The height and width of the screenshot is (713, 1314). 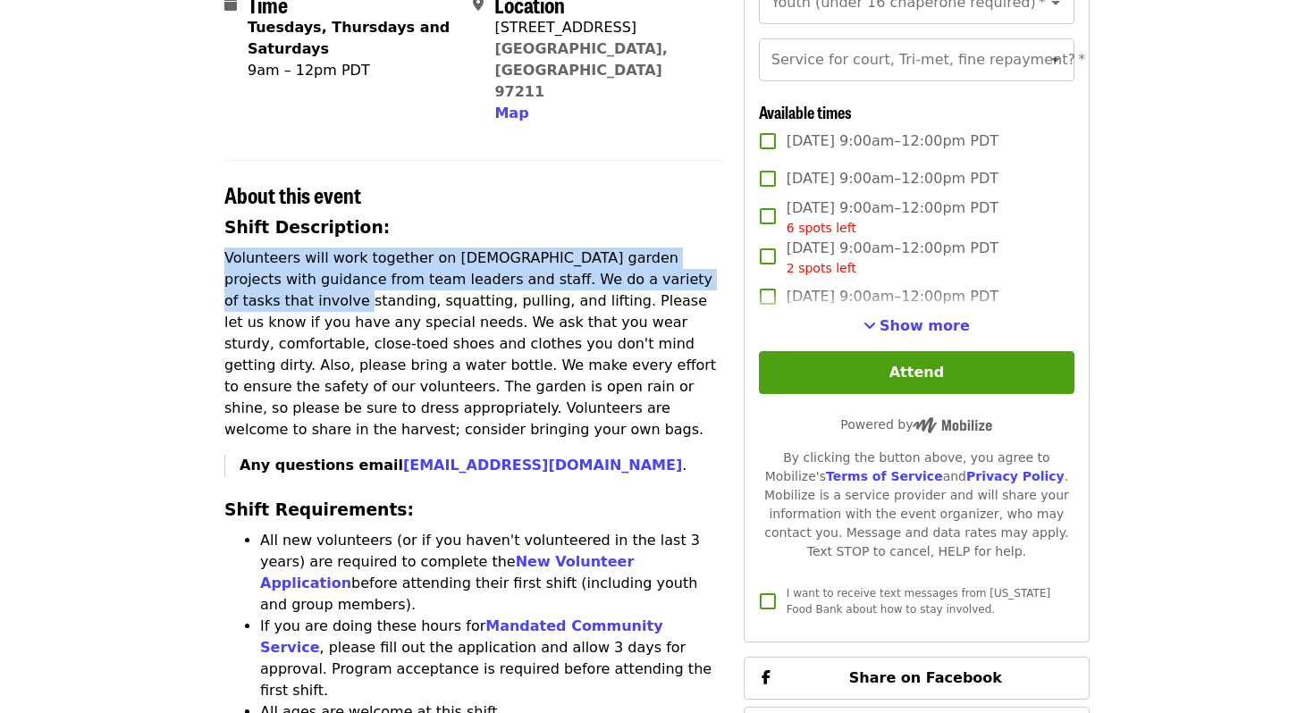 I want to click on span: Map, so click(x=511, y=113).